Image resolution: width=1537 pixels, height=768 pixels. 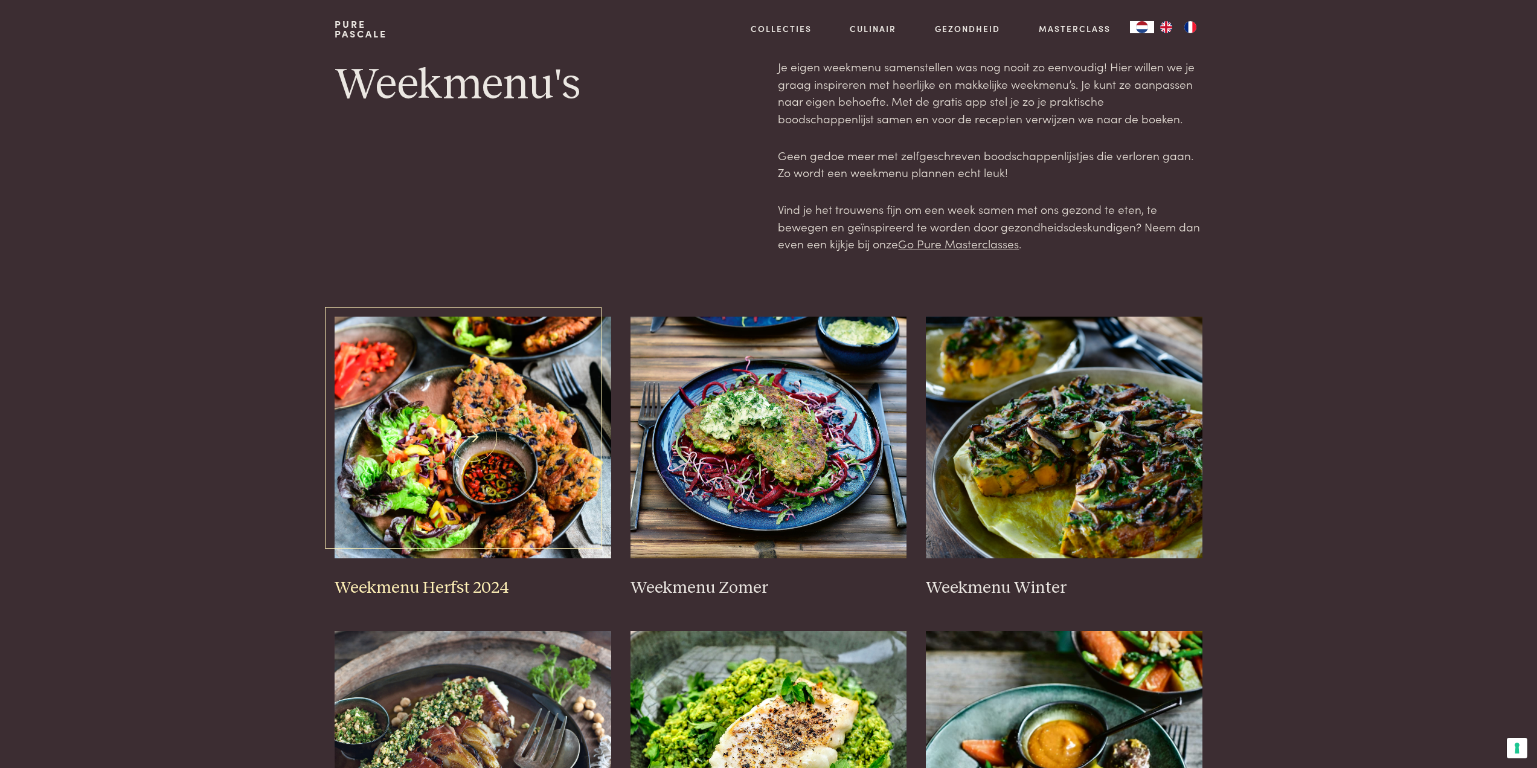 I want to click on h3: Weekmenu Winter, so click(x=1064, y=588).